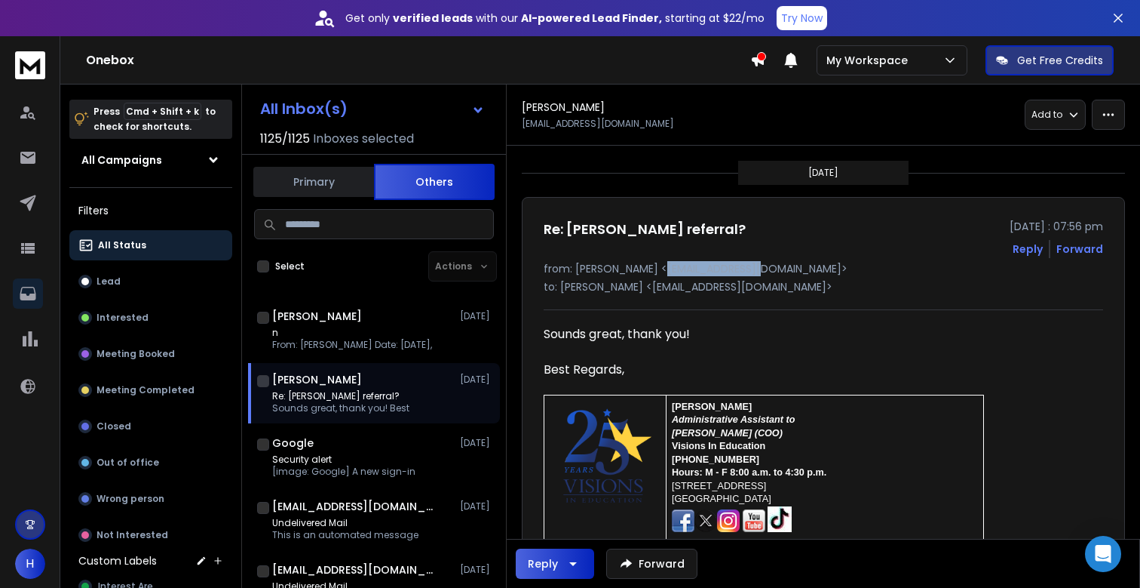  I want to click on img: AD_4nXcWjzBXq-odH5XM0Qtc33mDc2ViuziRmvIRHO7BfliWKJdi0_ShnMwto5k2cwuycoghLigooWaMn-39IHYANzrncF9u9..., so click(606, 456).